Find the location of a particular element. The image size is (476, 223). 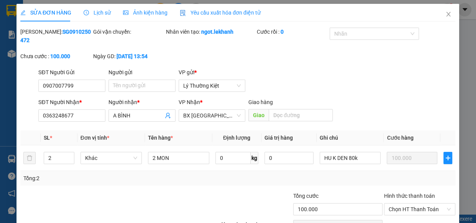

img: icon is located at coordinates (183, 13).